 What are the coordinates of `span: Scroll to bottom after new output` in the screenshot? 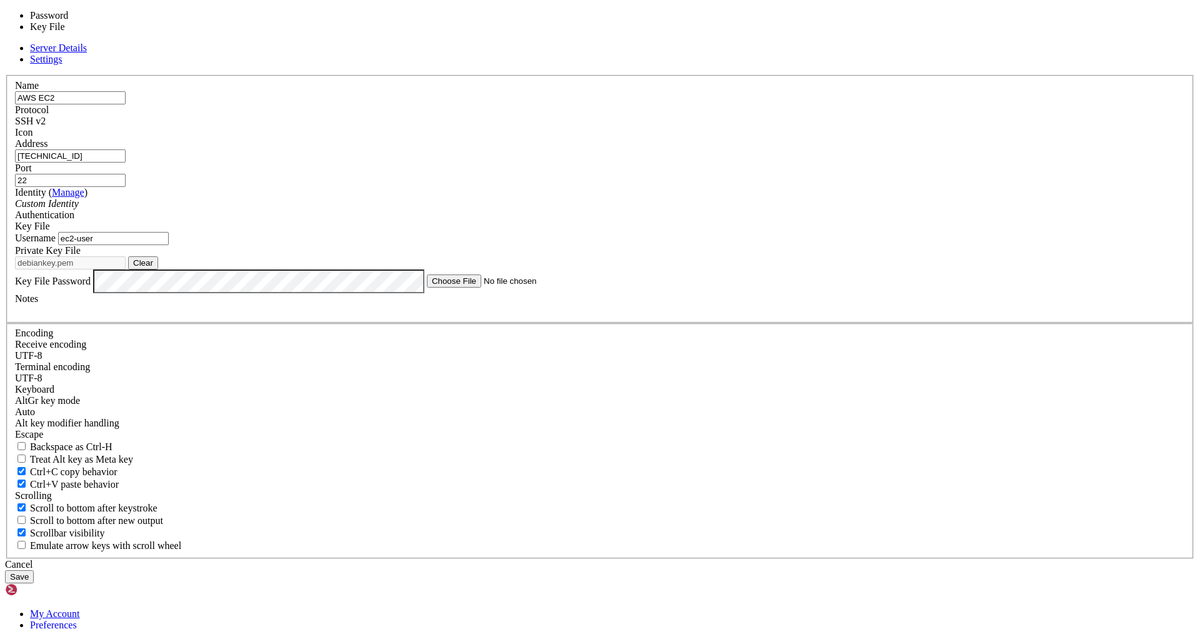 It's located at (96, 520).